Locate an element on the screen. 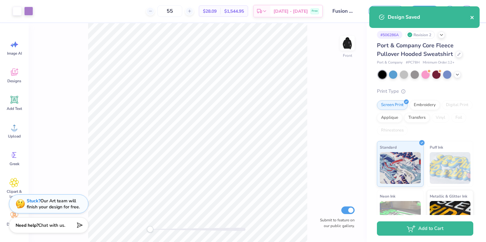  img: Neon Ink is located at coordinates (400, 217).